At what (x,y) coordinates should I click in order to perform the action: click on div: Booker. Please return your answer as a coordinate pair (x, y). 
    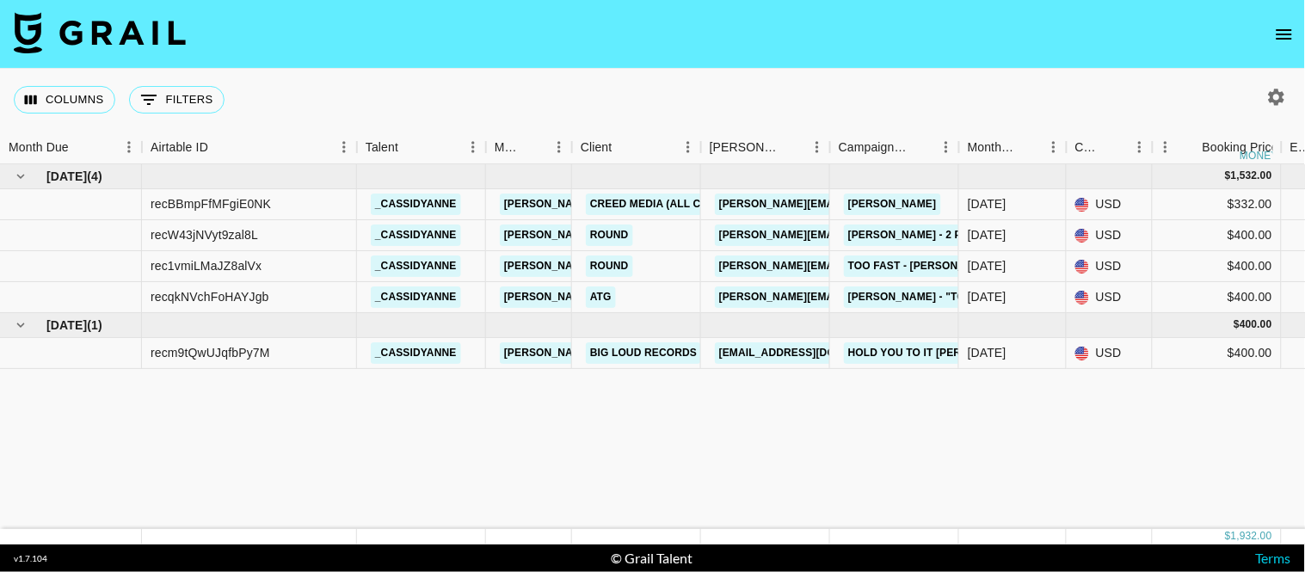
    Looking at the image, I should click on (766, 147).